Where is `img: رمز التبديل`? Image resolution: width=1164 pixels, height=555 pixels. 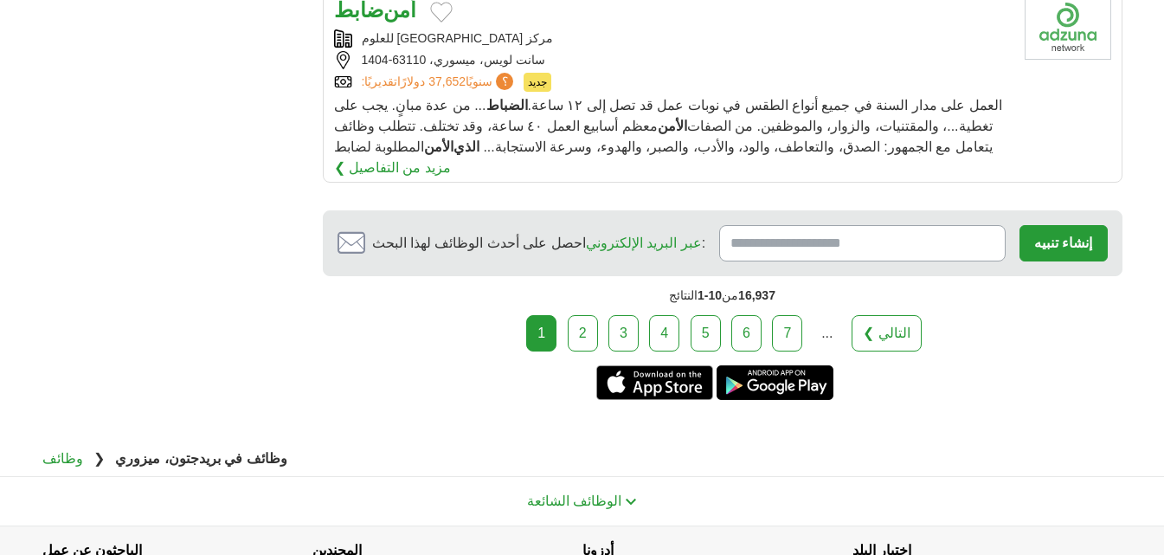 img: رمز التبديل is located at coordinates (631, 501).